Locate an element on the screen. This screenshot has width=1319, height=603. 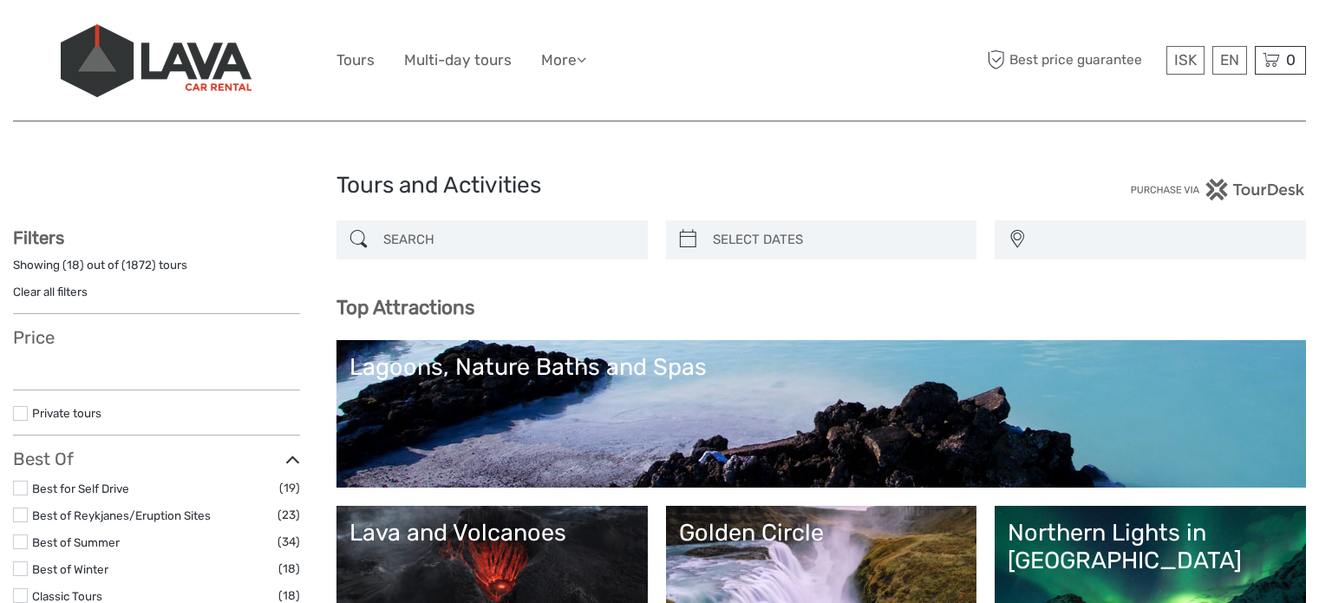
a: Lagoons, Nature Baths and Spas is located at coordinates (821, 414).